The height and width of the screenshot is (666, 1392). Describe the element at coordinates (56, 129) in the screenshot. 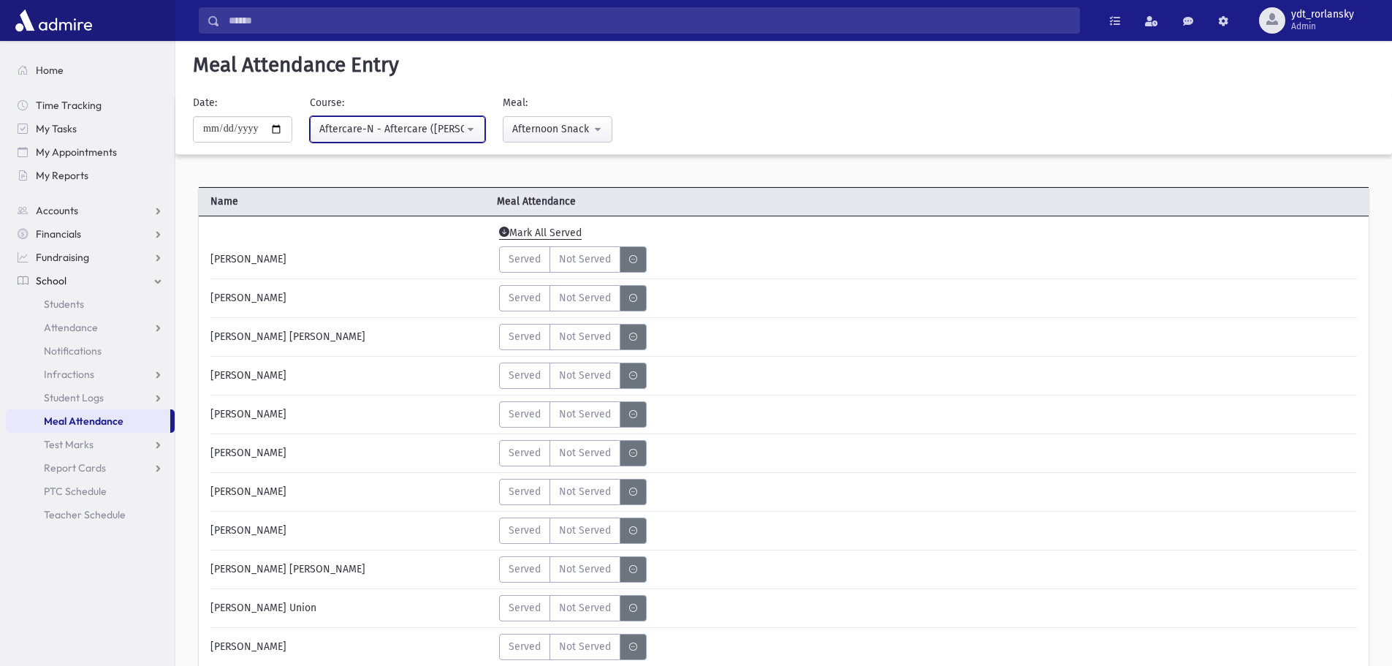

I see `span: My Tasks` at that location.